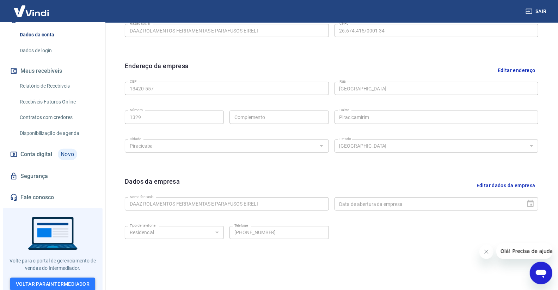  I want to click on span: Olá! Precisa de ajuda?, so click(32, 8).